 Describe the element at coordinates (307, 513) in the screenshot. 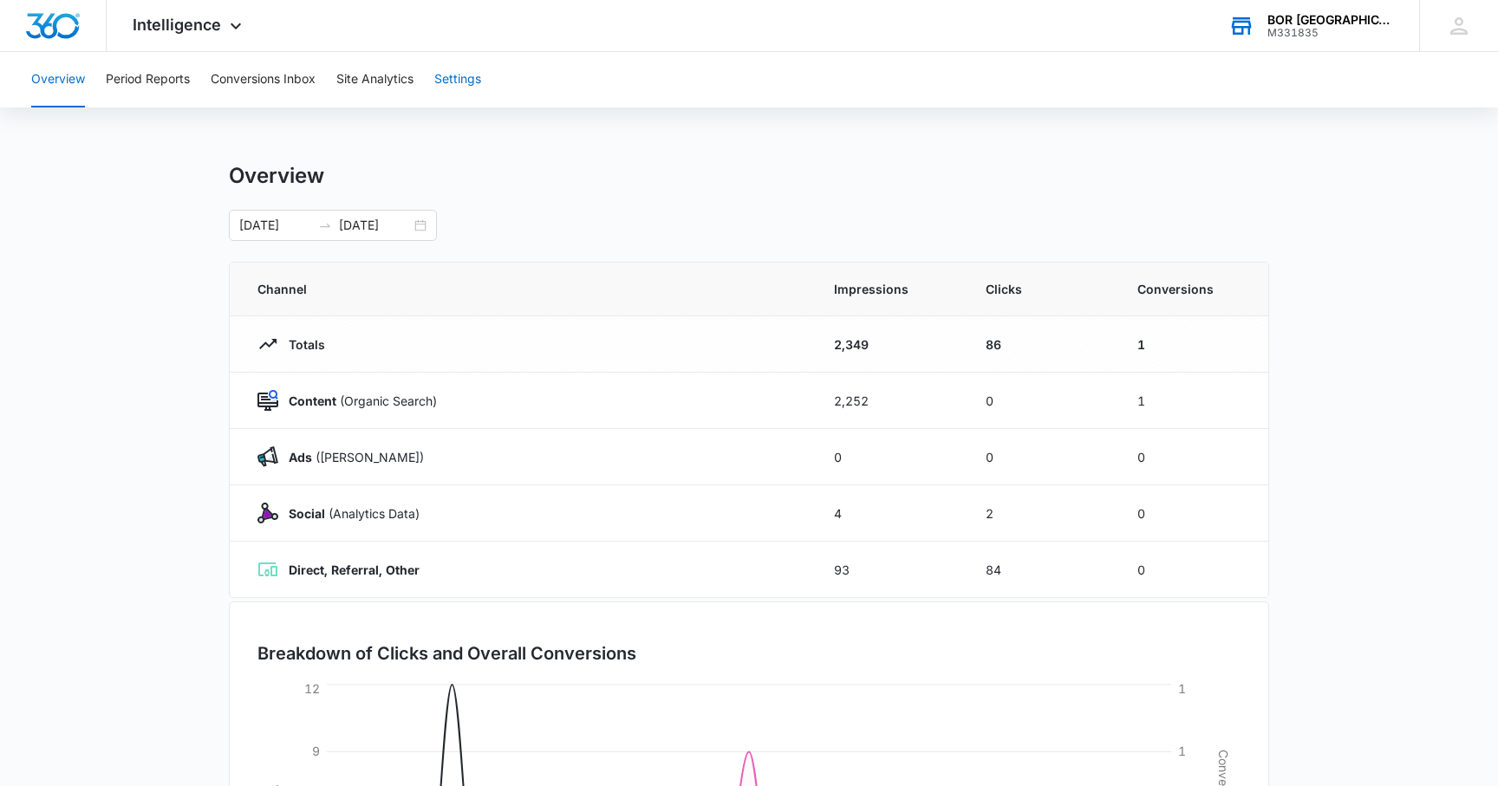

I see `strong: Social` at that location.